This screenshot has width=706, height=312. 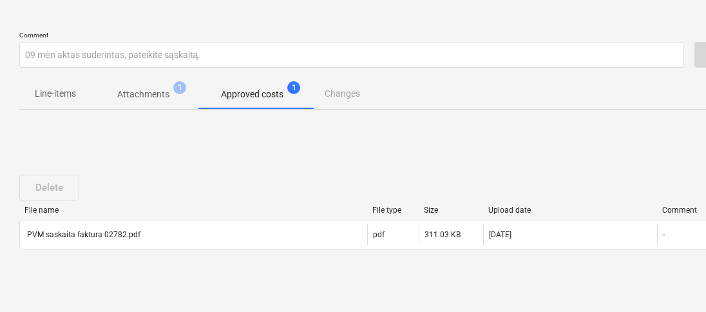 I want to click on div: Size, so click(x=451, y=210).